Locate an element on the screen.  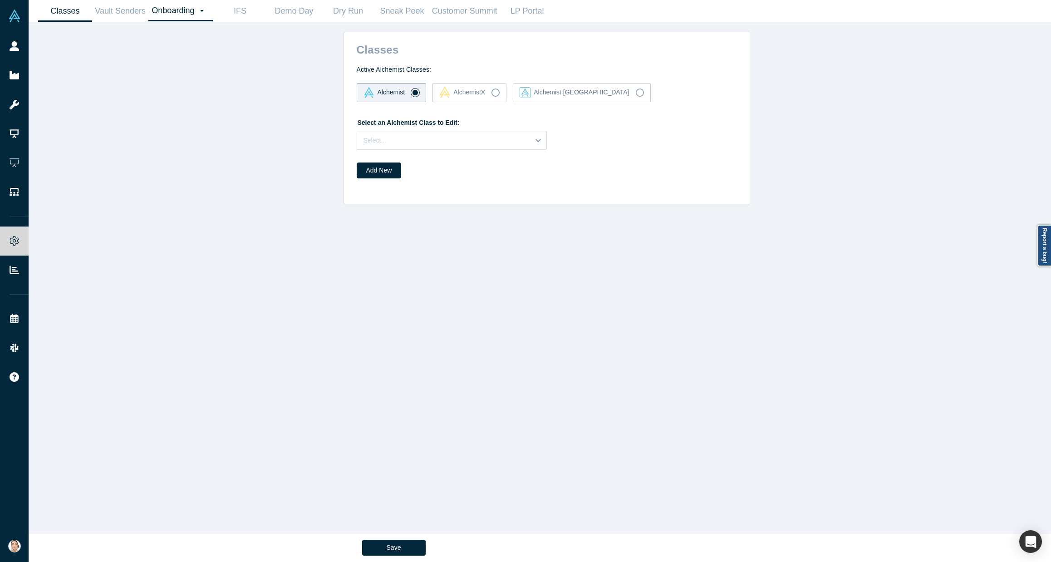
h4: Active Alchemist Classes: is located at coordinates (547, 69).